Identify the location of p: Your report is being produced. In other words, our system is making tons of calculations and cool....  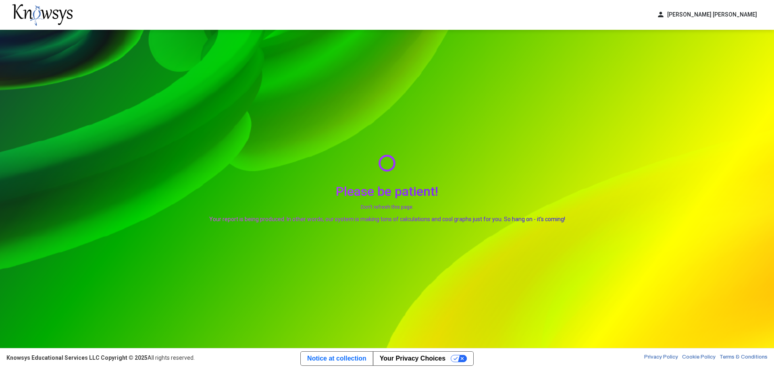
(387, 219).